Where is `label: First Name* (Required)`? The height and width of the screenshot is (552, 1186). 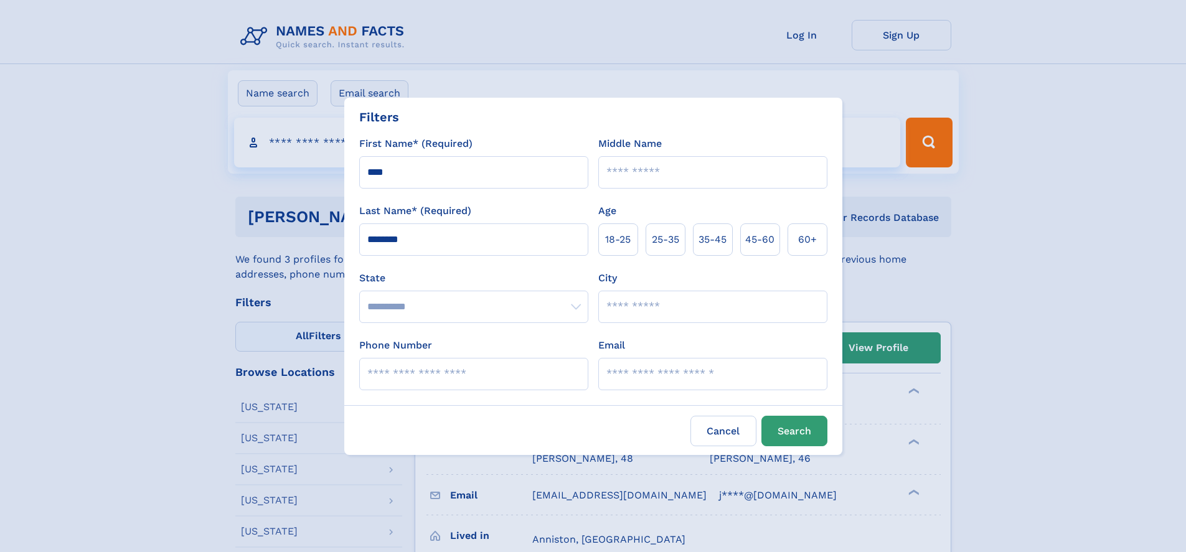
label: First Name* (Required) is located at coordinates (416, 144).